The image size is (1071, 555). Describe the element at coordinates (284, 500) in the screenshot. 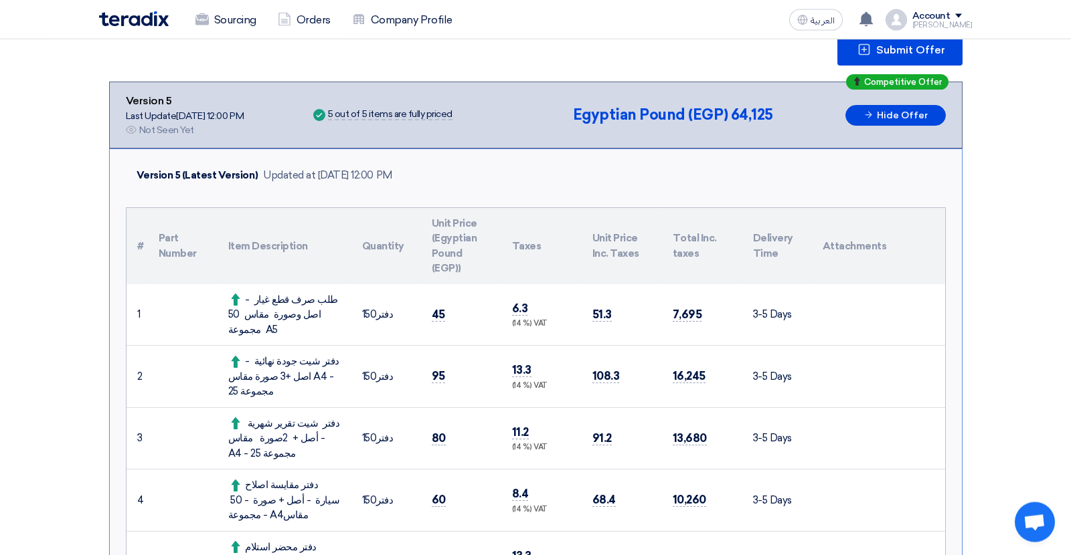

I see `div: دفتر مقايسة اصلاح سيارة - أصل + صورة - 50 مجموعة - A4مقاس` at that location.